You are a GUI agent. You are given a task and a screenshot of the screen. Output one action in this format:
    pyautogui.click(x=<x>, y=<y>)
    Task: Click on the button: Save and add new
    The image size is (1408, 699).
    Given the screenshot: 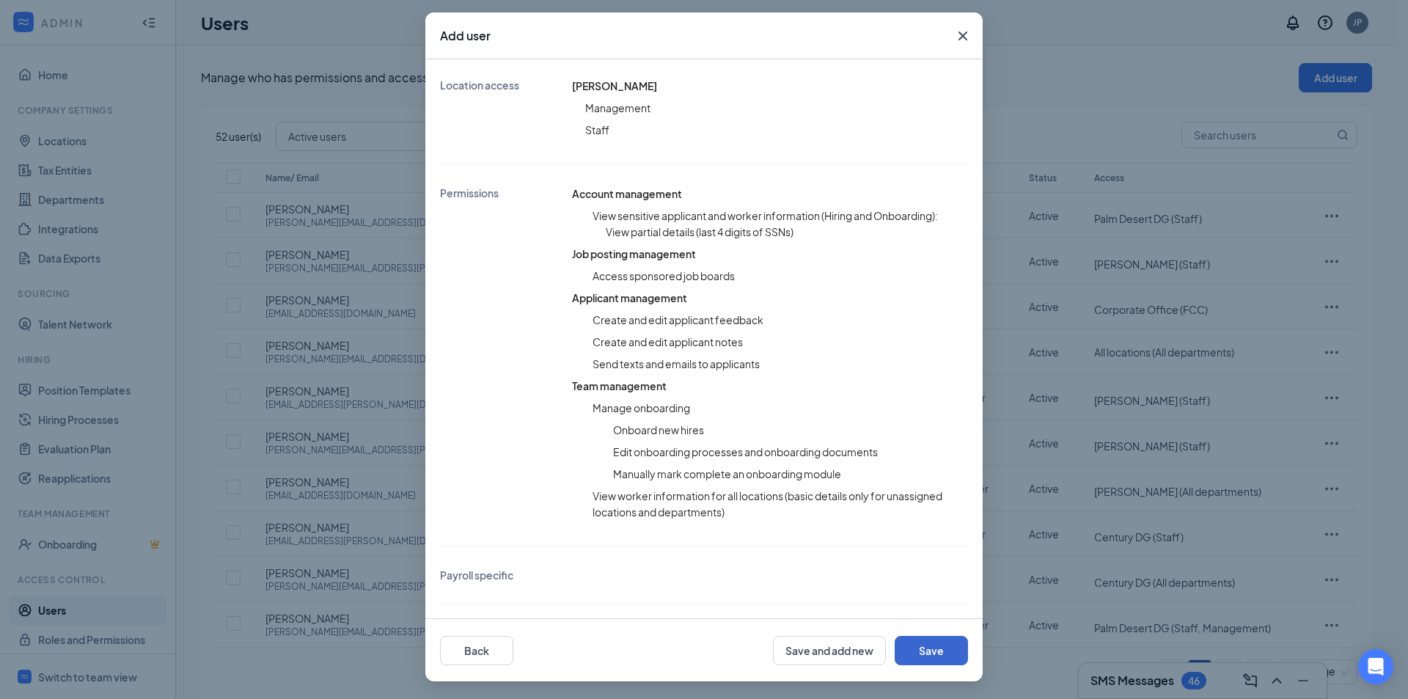 What is the action you would take?
    pyautogui.click(x=829, y=650)
    